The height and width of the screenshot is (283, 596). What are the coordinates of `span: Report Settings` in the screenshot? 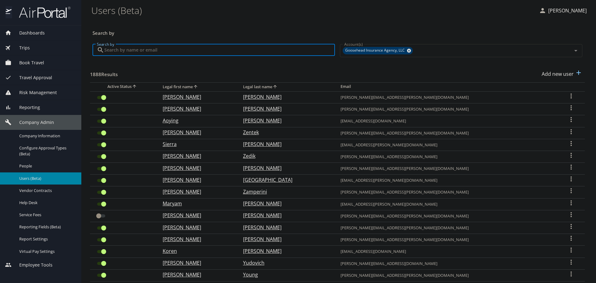 It's located at (47, 239).